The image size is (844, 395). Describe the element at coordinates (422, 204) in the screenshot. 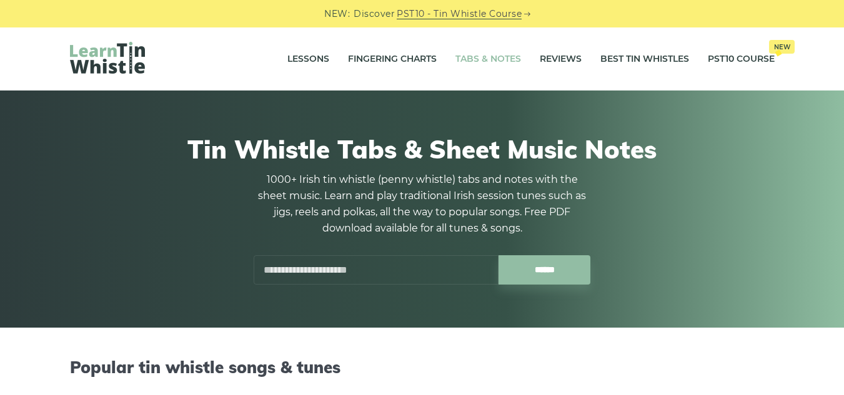

I see `p: 1000+ Irish tin whistle (penny whistle) tabs and notes with the sheet music. Learn and play tradi...` at that location.